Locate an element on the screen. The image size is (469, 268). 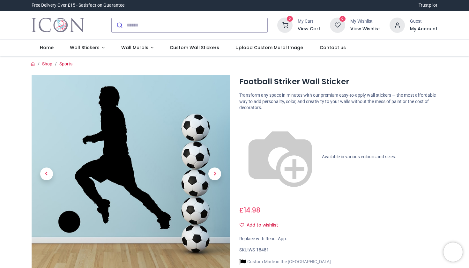
span: Wall Murals is located at coordinates (135, 48).